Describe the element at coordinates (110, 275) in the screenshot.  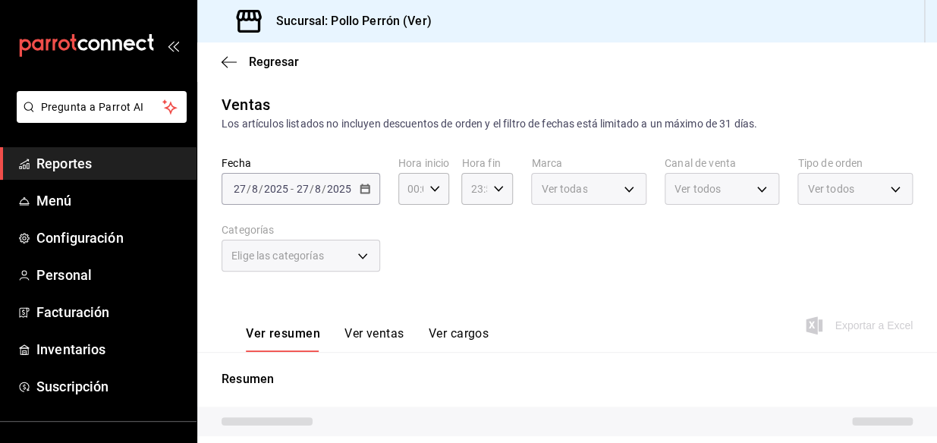
I see `span: Personal` at that location.